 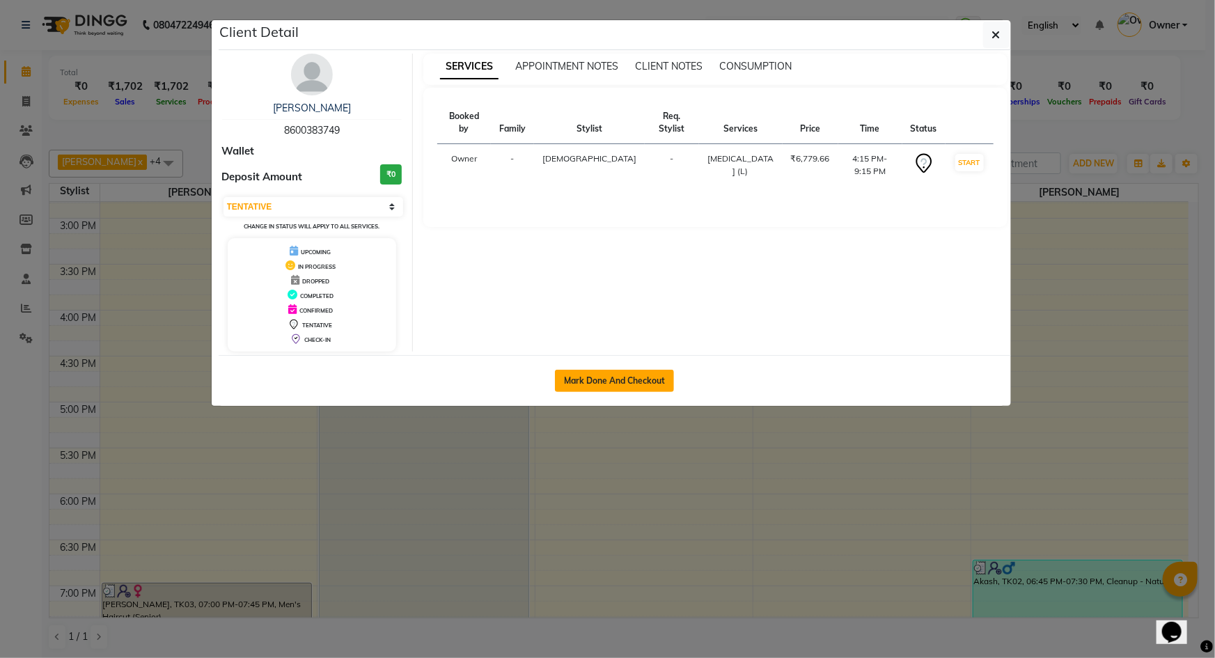 What do you see at coordinates (924, 122) in the screenshot?
I see `th: Status` at bounding box center [924, 122].